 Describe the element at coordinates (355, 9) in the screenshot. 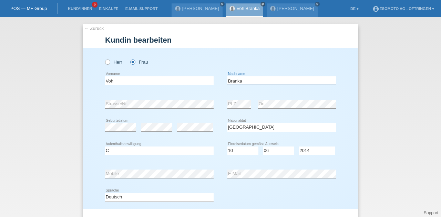

I see `a: DE ▾` at that location.